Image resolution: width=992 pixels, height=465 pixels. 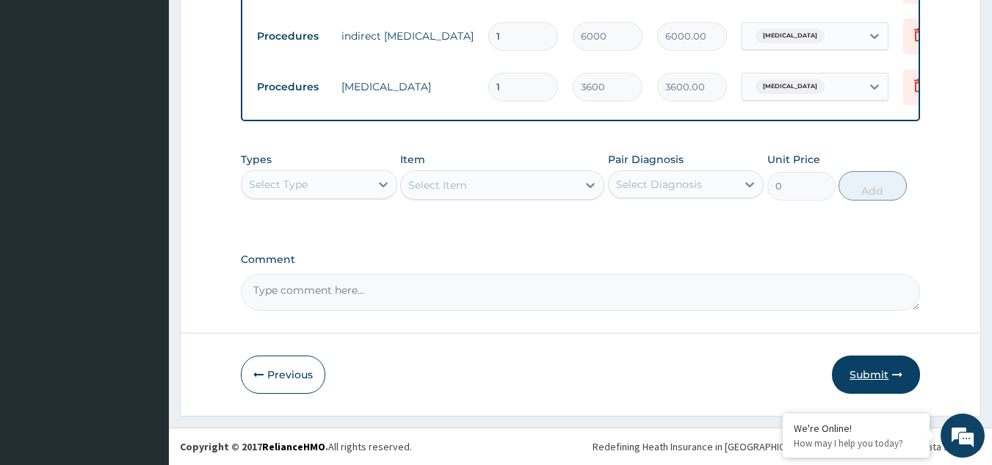 What do you see at coordinates (161, 92) in the screenshot?
I see `div: Chat with us now` at bounding box center [161, 92].